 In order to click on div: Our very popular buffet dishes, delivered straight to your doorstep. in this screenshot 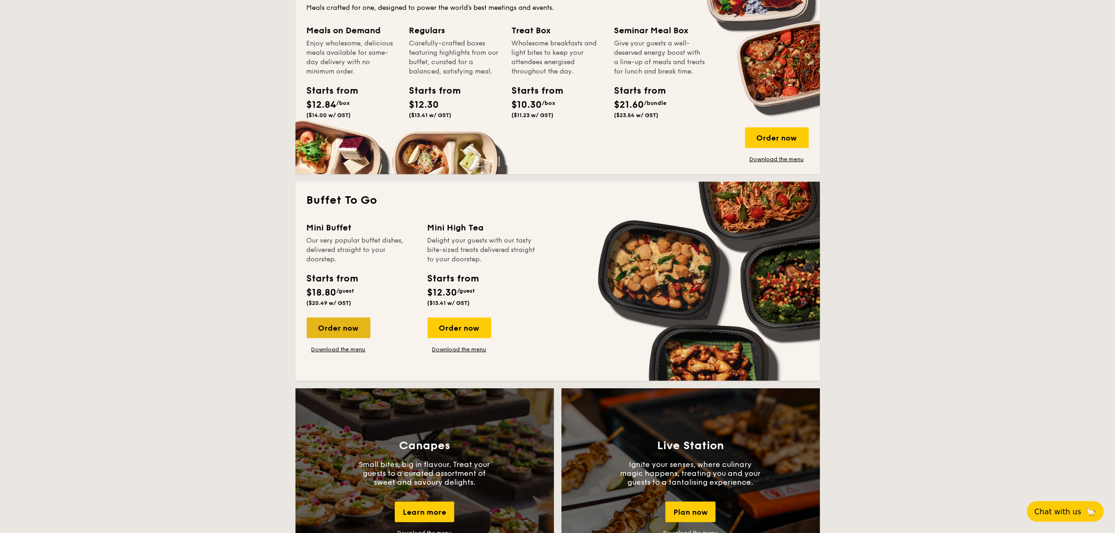, I will do `click(362, 250)`.